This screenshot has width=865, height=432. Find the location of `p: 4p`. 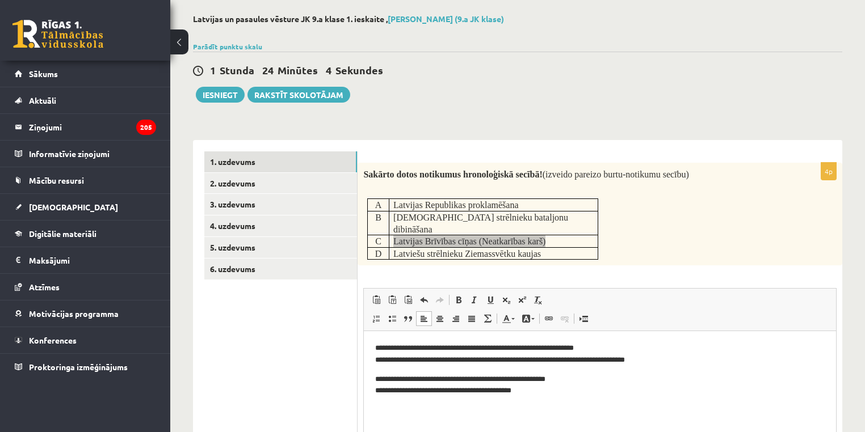

p: 4p is located at coordinates (829, 171).